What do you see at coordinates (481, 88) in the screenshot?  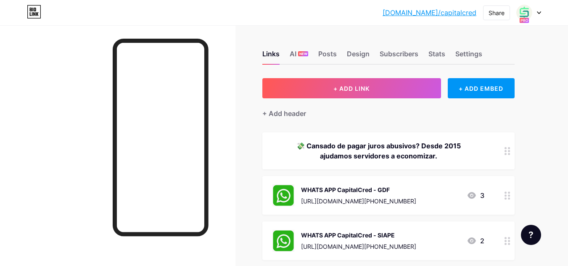 I see `div: + ADD EMBED` at bounding box center [481, 88].